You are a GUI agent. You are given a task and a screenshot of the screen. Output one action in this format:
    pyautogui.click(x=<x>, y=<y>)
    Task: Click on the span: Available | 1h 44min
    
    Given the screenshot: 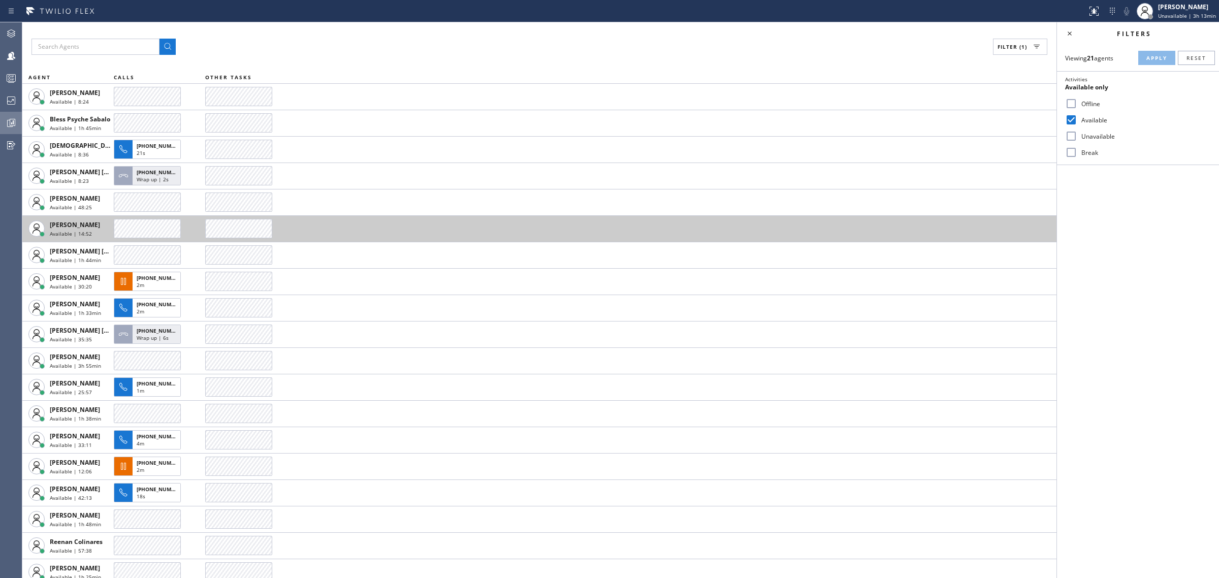 What is the action you would take?
    pyautogui.click(x=75, y=260)
    